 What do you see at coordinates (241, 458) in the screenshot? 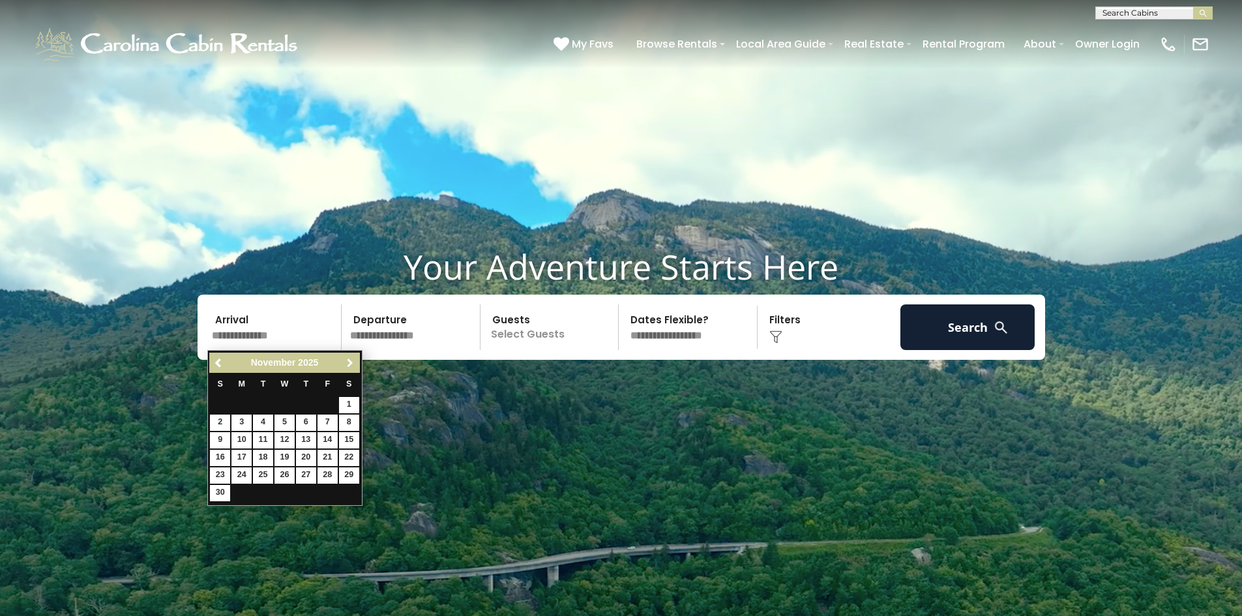
I see `a: 17` at bounding box center [241, 458].